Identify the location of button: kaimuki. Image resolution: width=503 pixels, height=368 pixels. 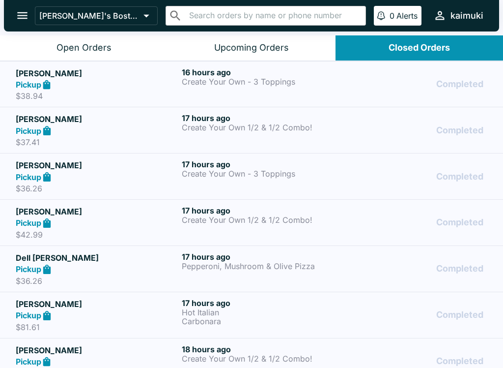
(458, 15).